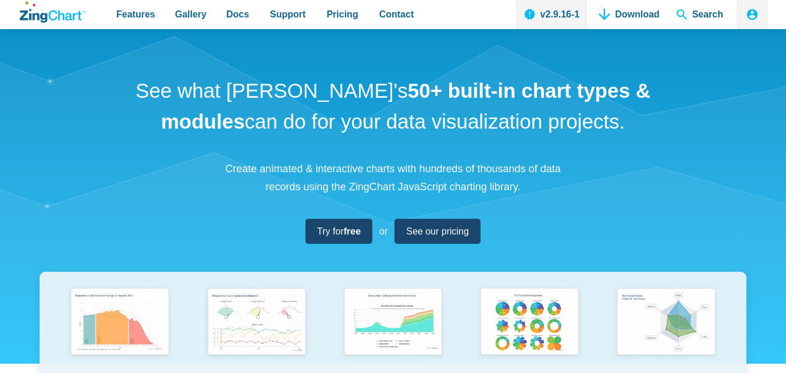 This screenshot has width=786, height=373. I want to click on a: See our pricing, so click(438, 231).